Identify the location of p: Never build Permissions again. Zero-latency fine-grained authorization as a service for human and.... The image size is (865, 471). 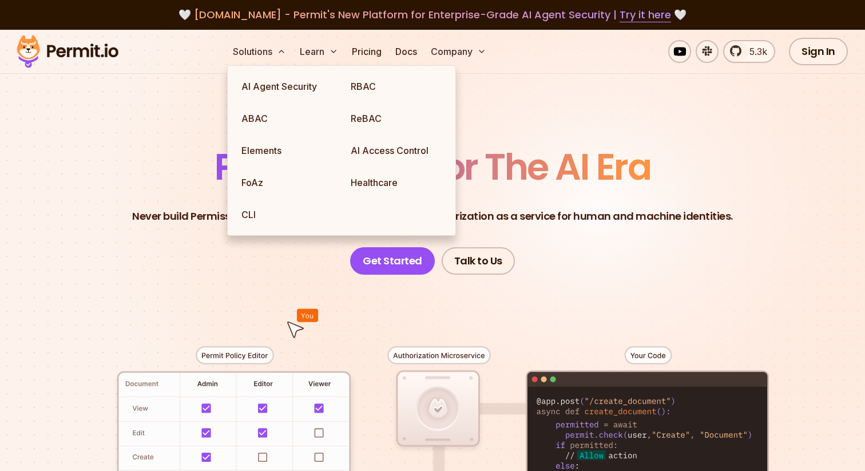
(432, 216).